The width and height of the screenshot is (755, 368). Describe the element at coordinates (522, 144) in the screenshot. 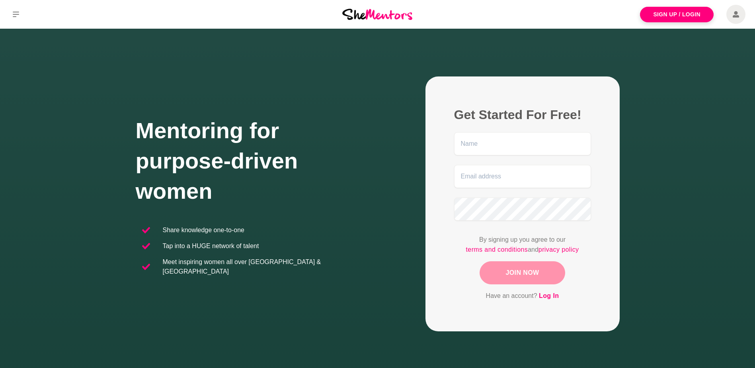

I see `input: Name` at that location.